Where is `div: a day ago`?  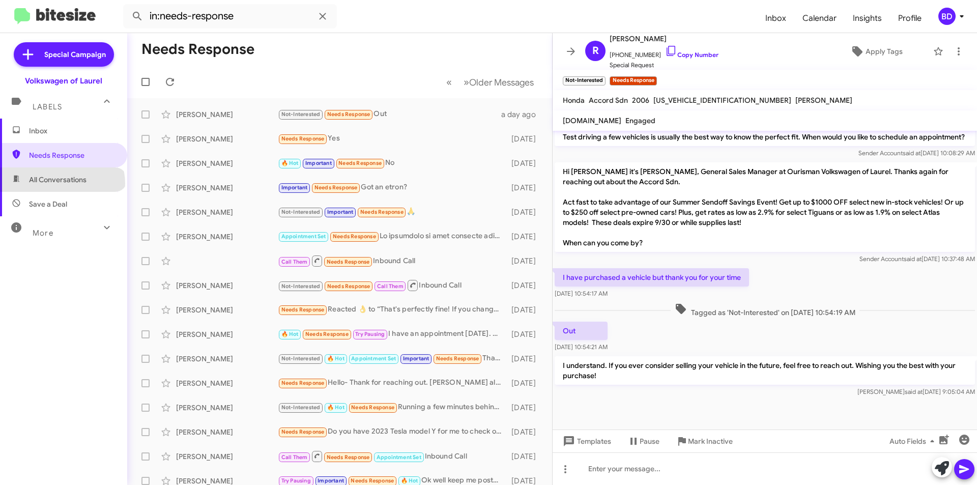
div: a day ago is located at coordinates (523, 115).